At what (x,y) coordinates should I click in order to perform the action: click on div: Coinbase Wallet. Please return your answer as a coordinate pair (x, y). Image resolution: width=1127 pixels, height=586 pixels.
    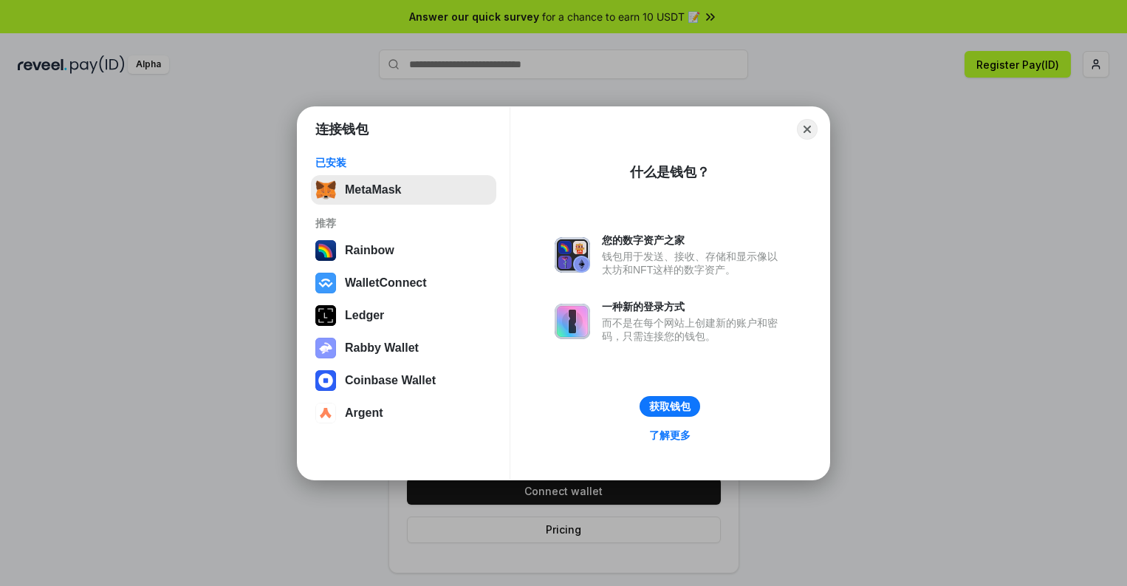
    Looking at the image, I should click on (390, 380).